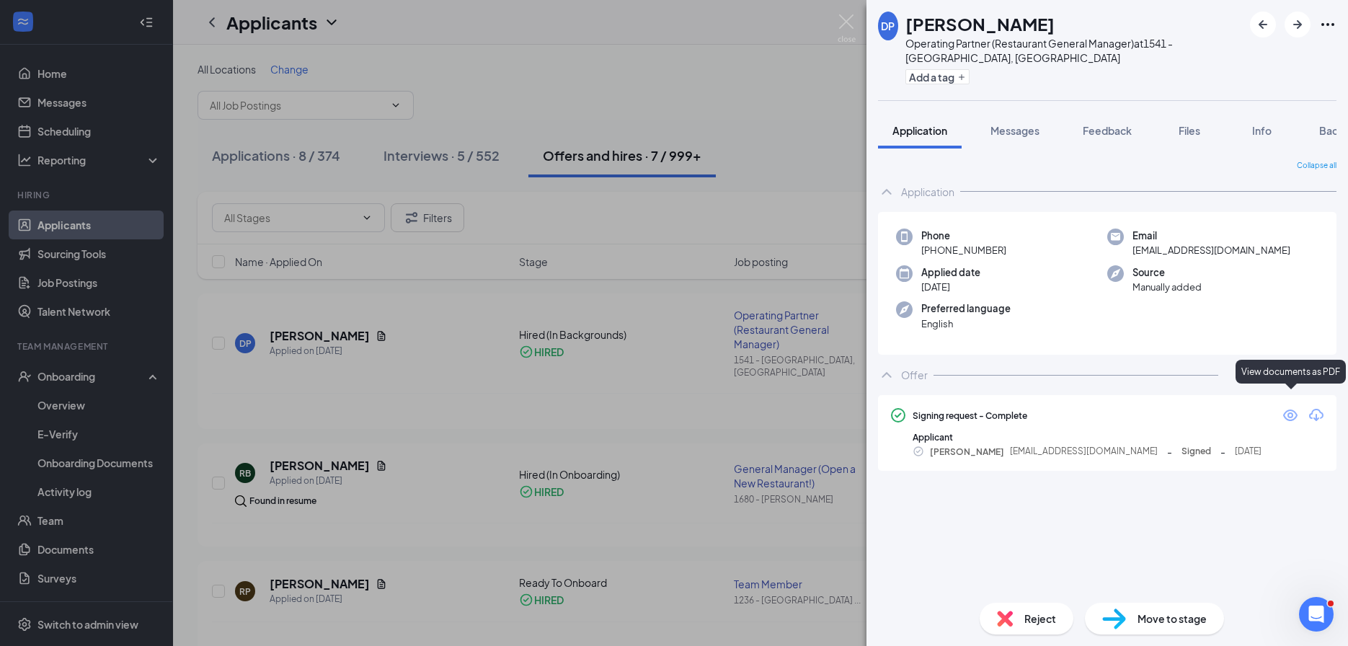 The height and width of the screenshot is (646, 1348). Describe the element at coordinates (1290, 415) in the screenshot. I see `a: Eye` at that location.